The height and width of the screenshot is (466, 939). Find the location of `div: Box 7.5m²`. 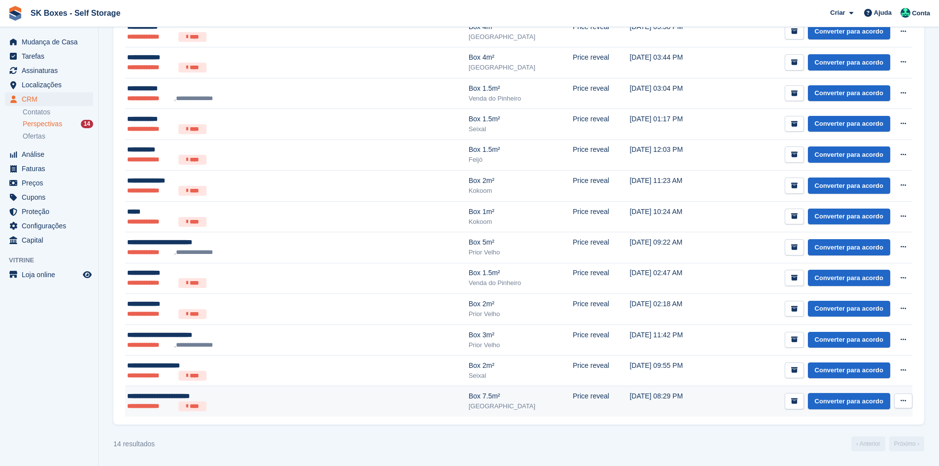

div: Box 7.5m² is located at coordinates (520, 396).